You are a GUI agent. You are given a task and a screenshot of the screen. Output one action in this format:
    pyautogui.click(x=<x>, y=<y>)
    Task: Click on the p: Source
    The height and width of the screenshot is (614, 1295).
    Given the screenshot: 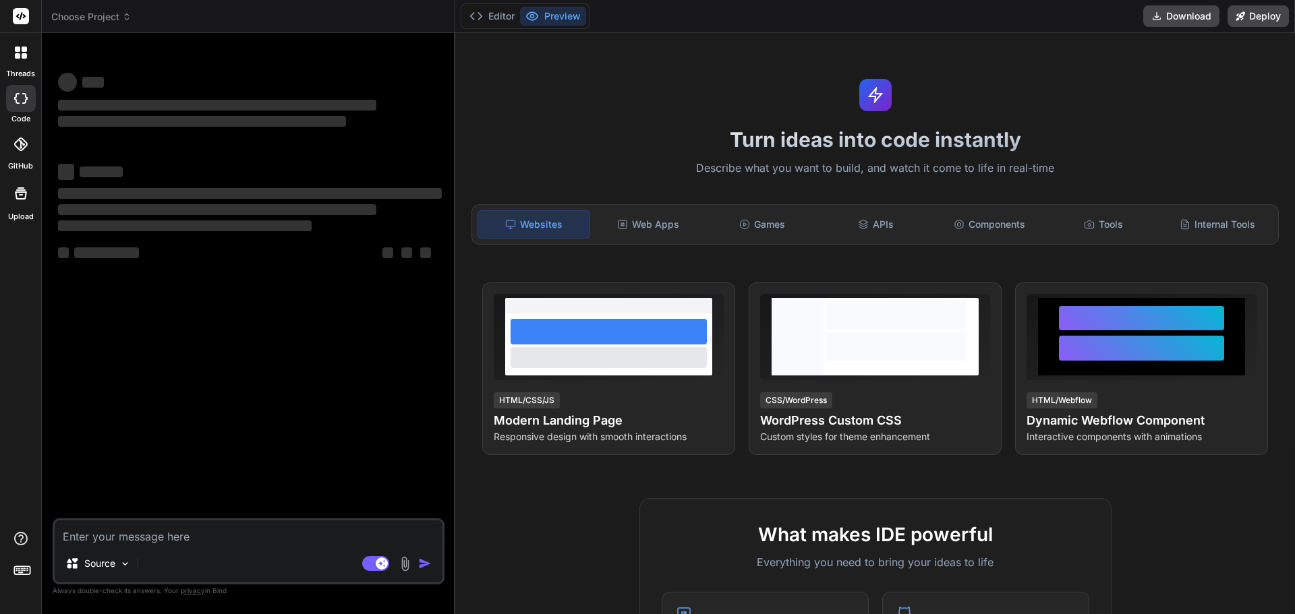 What is the action you would take?
    pyautogui.click(x=100, y=564)
    